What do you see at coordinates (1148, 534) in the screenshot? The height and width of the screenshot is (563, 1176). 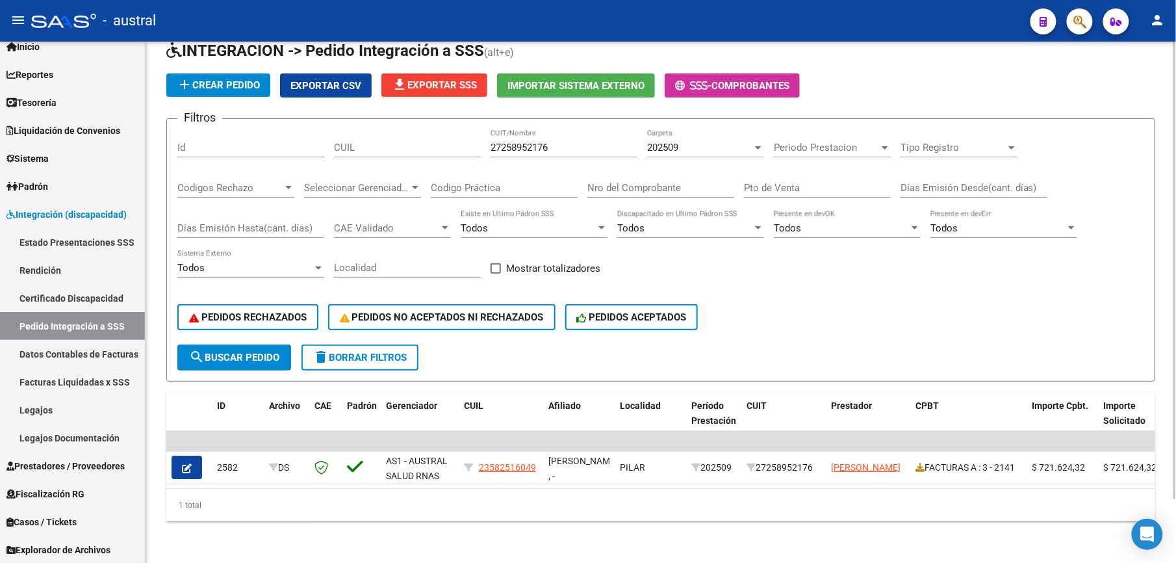 I see `div: Open Intercom Messenger` at bounding box center [1148, 534].